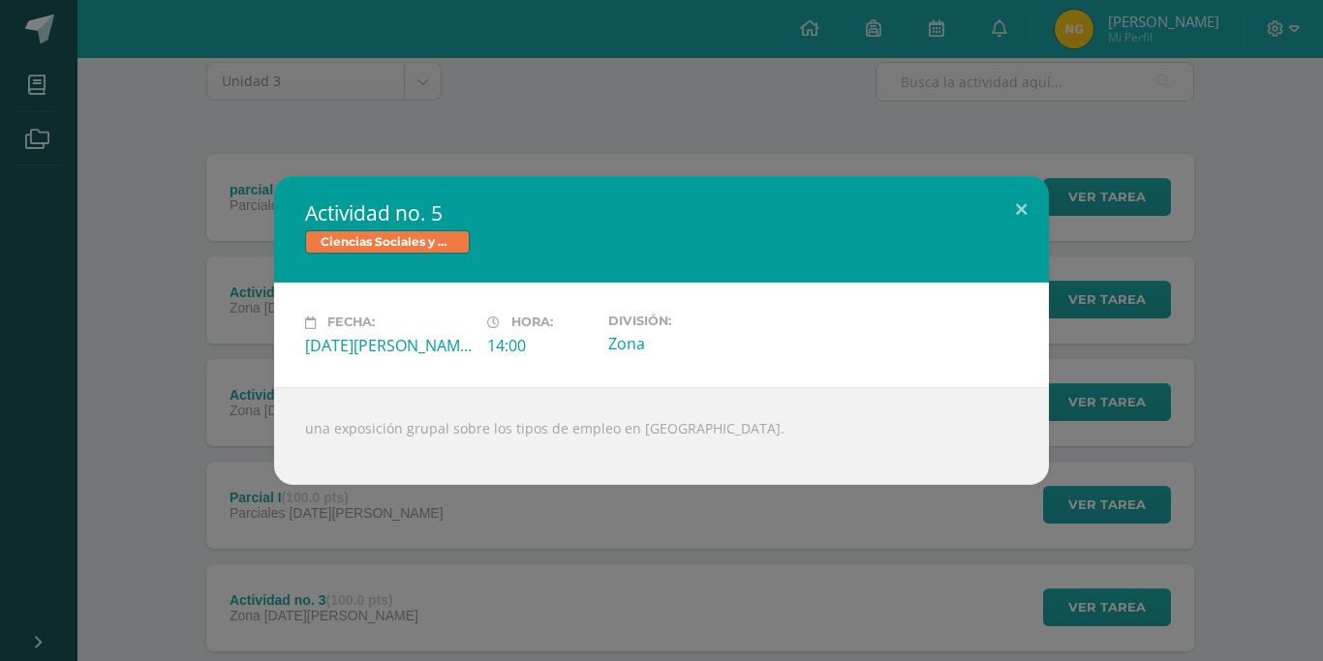  I want to click on span: Hora:, so click(532, 323).